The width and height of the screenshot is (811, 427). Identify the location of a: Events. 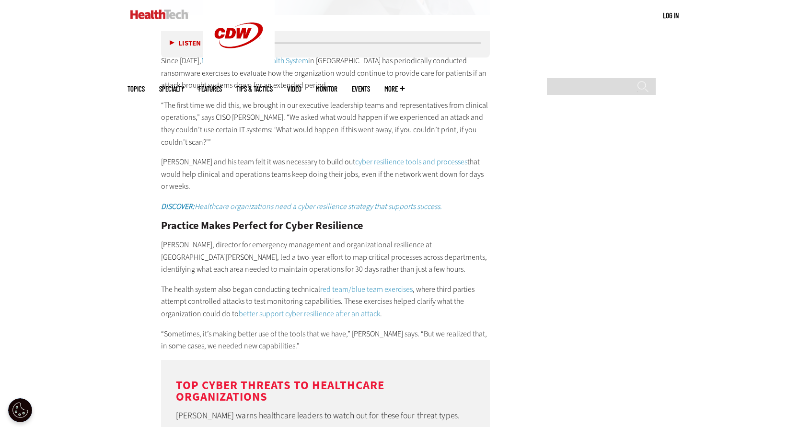
(361, 89).